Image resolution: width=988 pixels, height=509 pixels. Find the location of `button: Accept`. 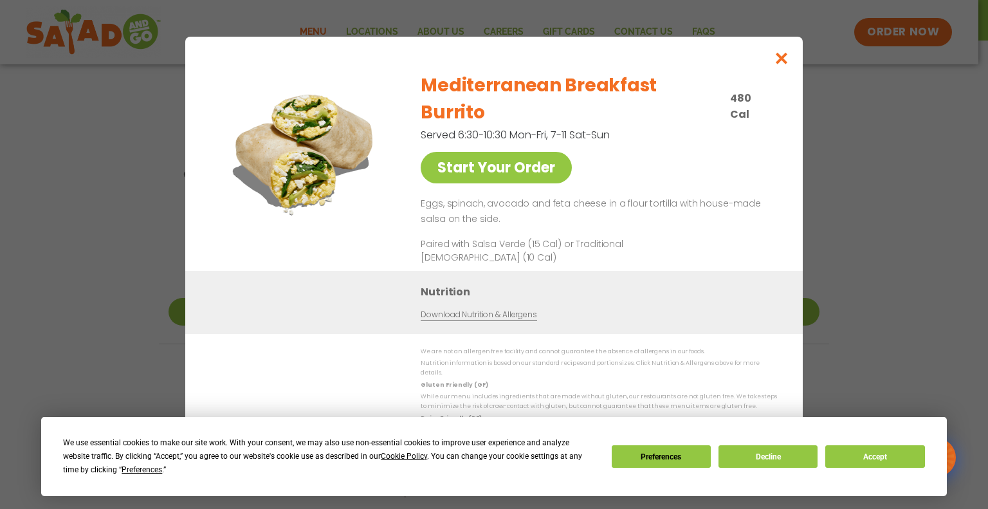

button: Accept is located at coordinates (875, 456).